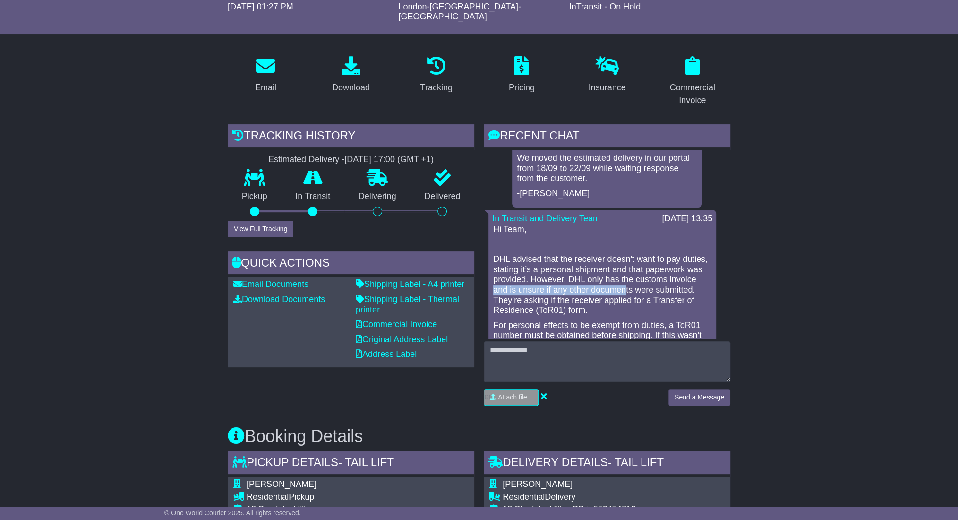 The width and height of the screenshot is (958, 520). Describe the element at coordinates (354, 509) in the screenshot. I see `div: 18 Stanlake Villas` at that location.